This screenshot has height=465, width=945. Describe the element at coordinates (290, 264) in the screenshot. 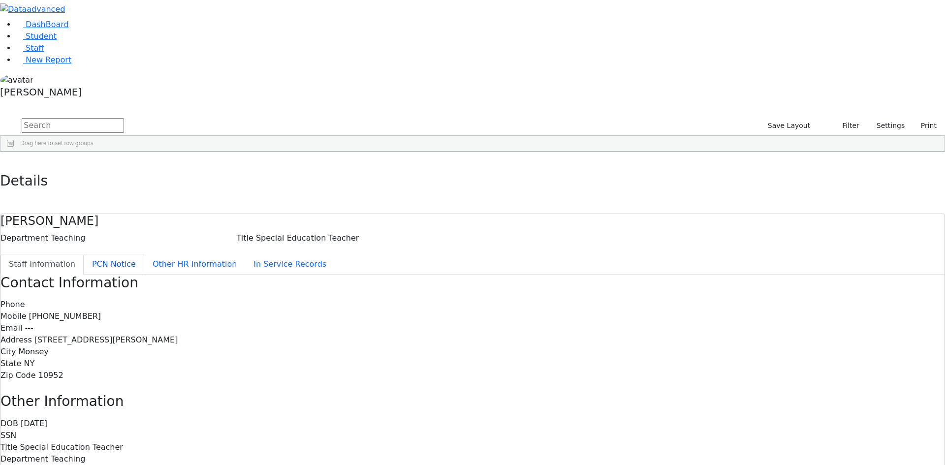

I see `button: In Service Records` at that location.